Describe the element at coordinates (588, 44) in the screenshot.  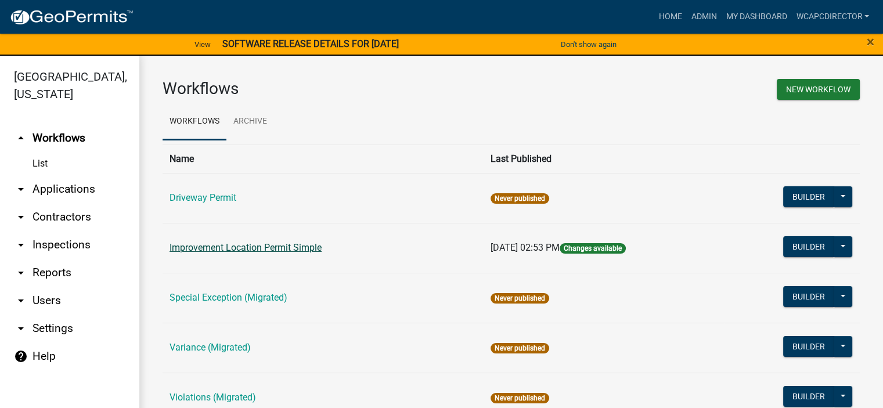
I see `button: Don't show again` at that location.